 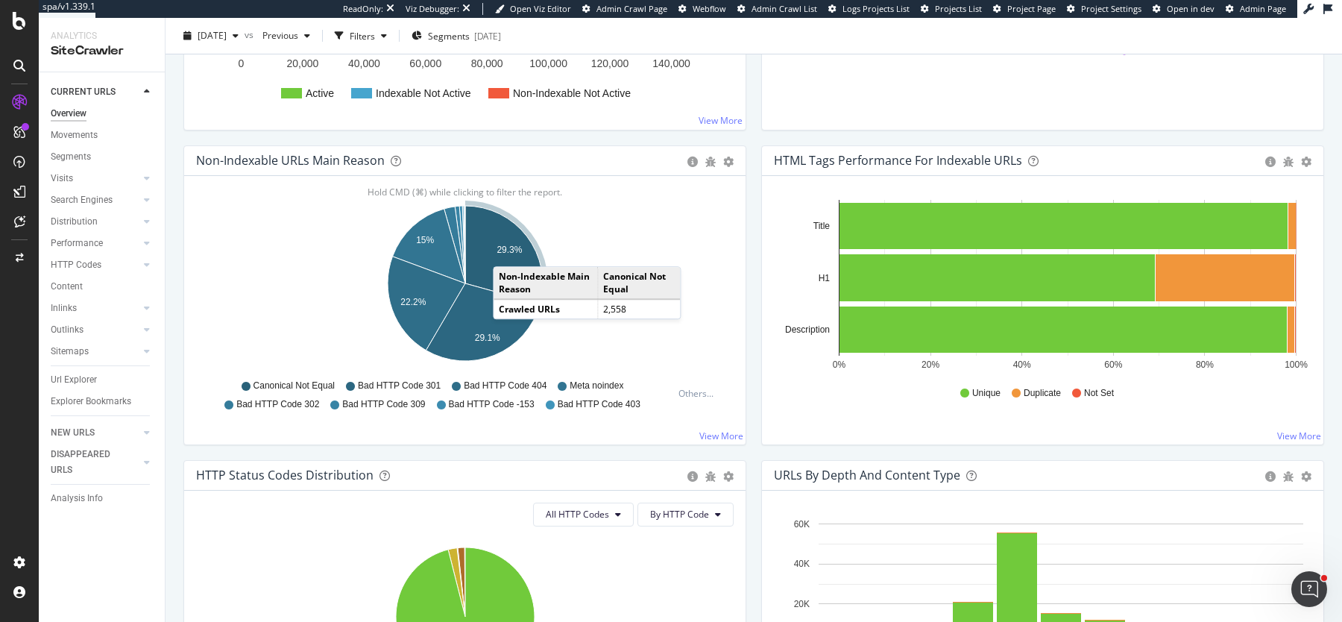 What do you see at coordinates (1111, 8) in the screenshot?
I see `span: Project Settings` at bounding box center [1111, 8].